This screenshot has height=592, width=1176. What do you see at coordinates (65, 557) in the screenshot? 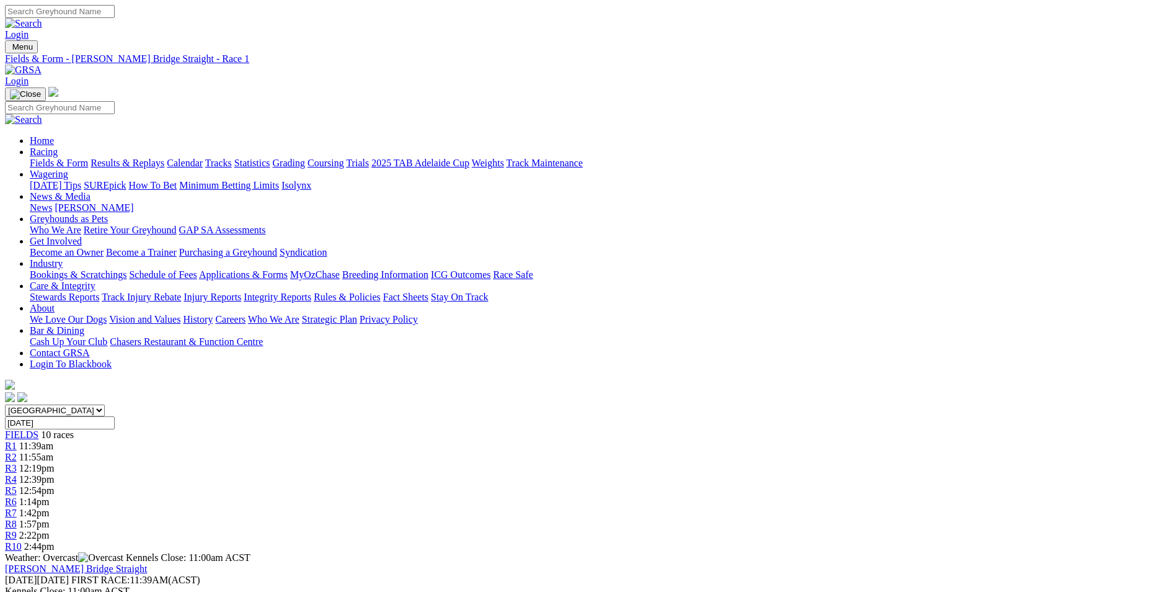
I see `span: Weather: Overcast` at bounding box center [65, 557].